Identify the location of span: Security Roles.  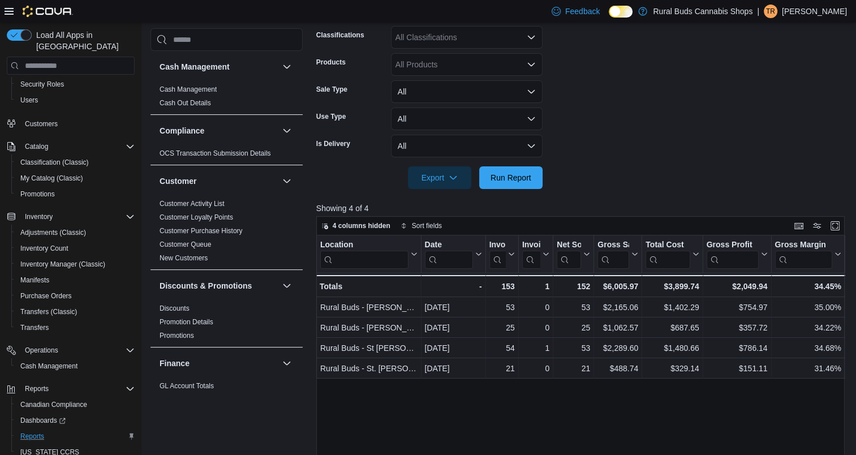
(42, 84).